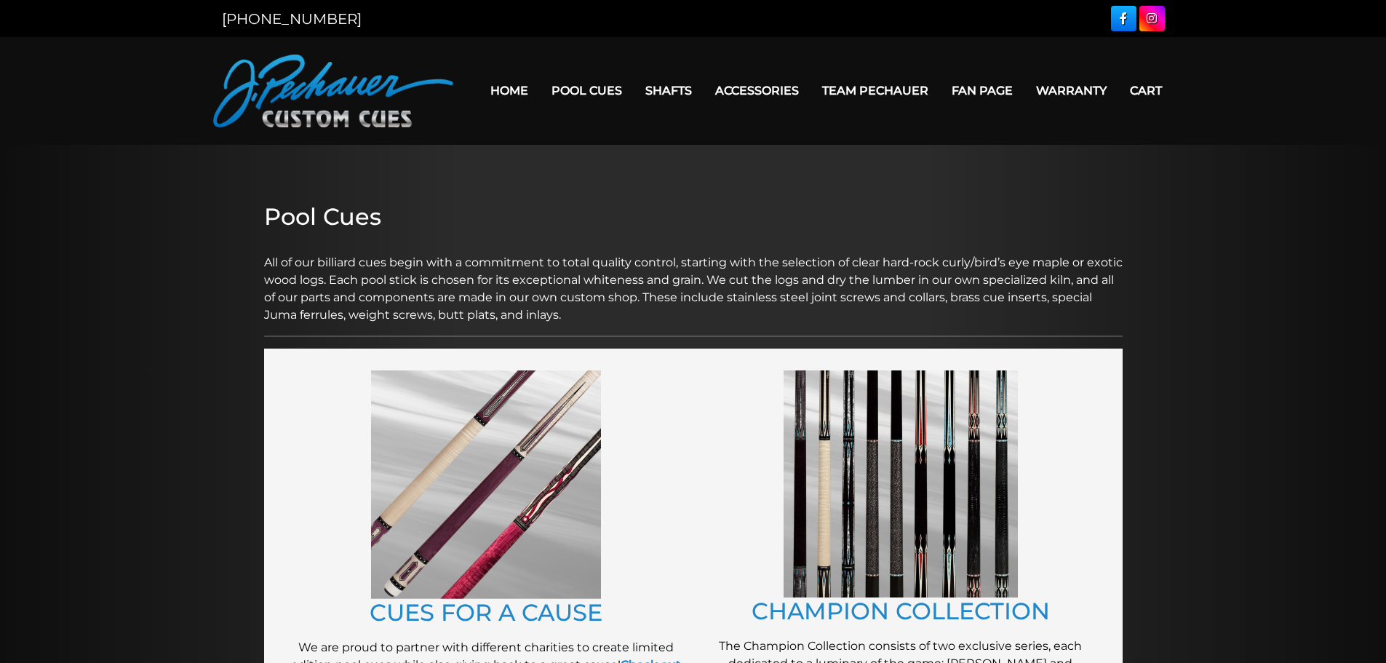  I want to click on a: Accessories, so click(757, 90).